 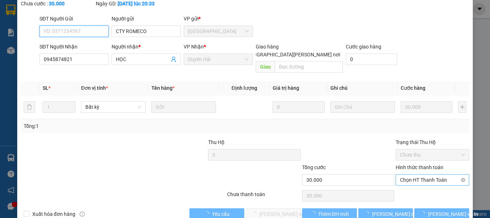 I want to click on button: delete, so click(x=29, y=107).